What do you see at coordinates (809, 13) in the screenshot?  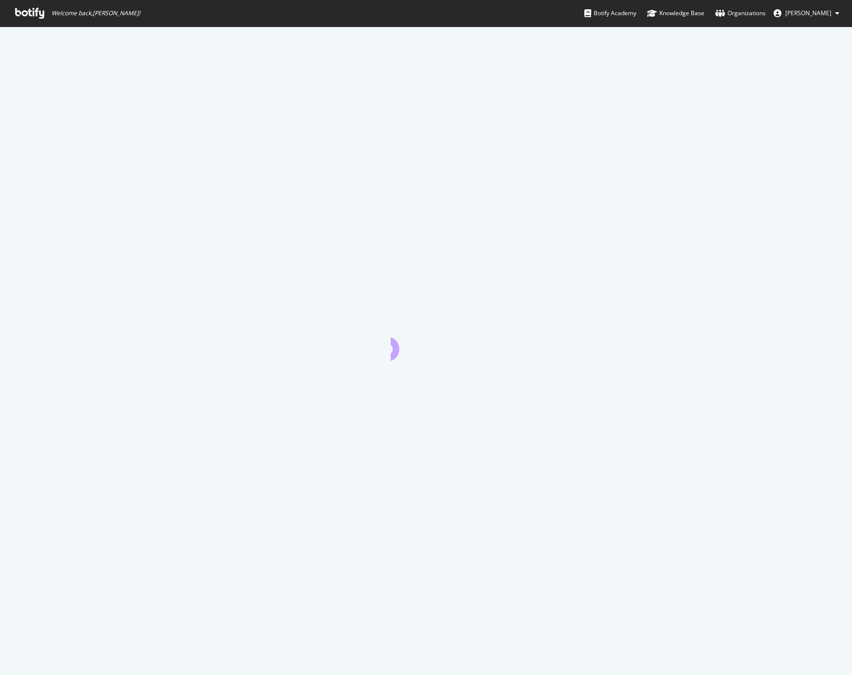 I see `span: Richard Nazarewicz` at bounding box center [809, 13].